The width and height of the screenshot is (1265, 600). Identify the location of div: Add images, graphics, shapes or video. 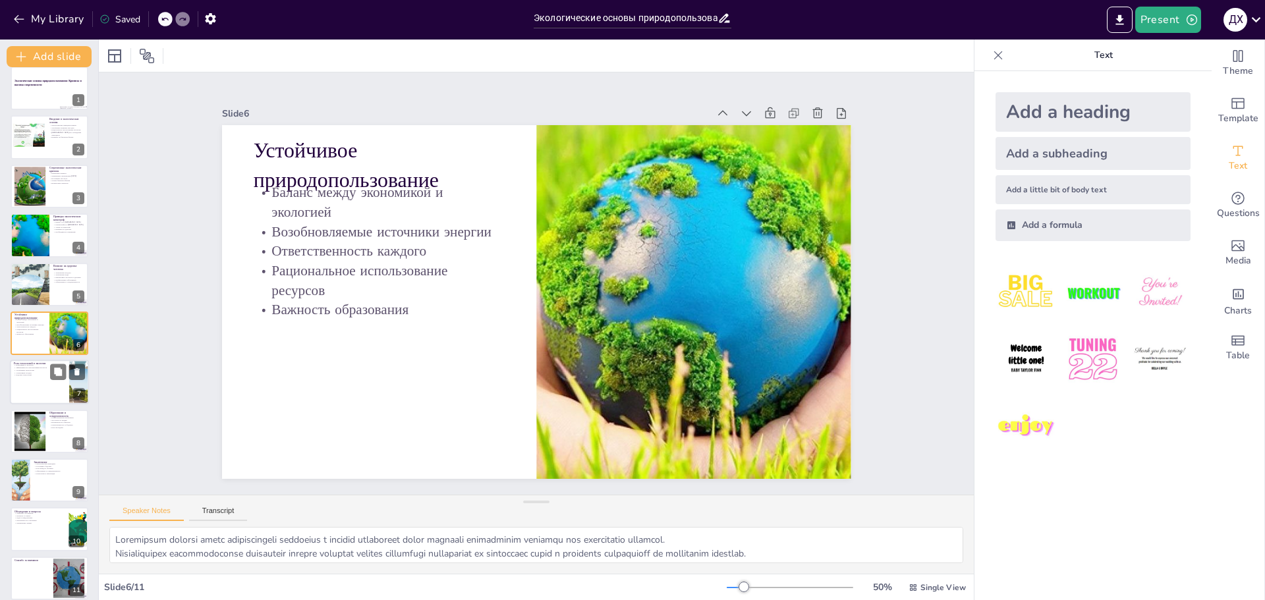
(1238, 253).